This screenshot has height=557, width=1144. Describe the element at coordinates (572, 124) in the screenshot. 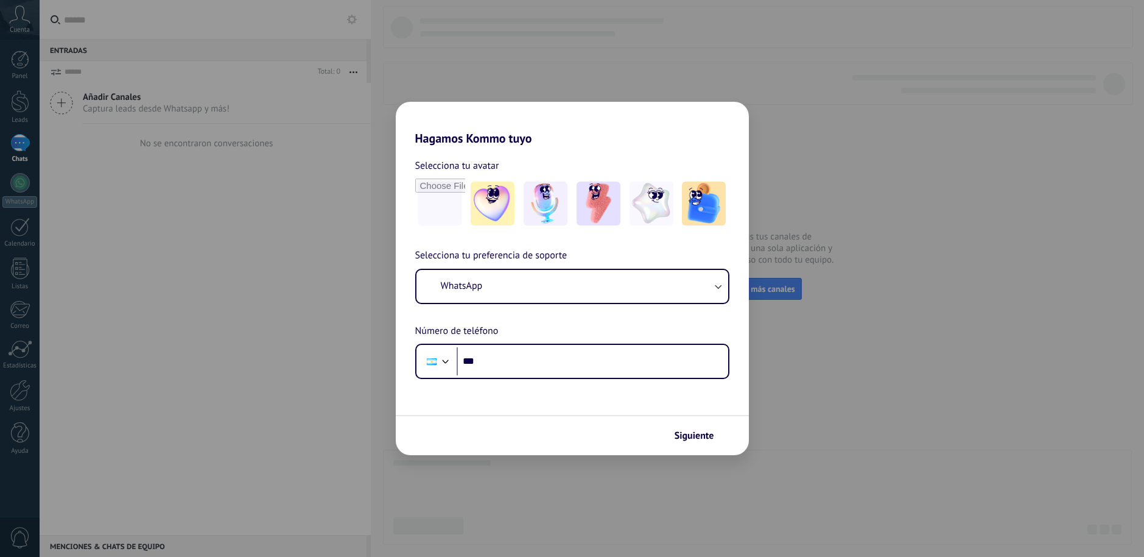

I see `h2: Hagamos Kommo tuyo` at that location.